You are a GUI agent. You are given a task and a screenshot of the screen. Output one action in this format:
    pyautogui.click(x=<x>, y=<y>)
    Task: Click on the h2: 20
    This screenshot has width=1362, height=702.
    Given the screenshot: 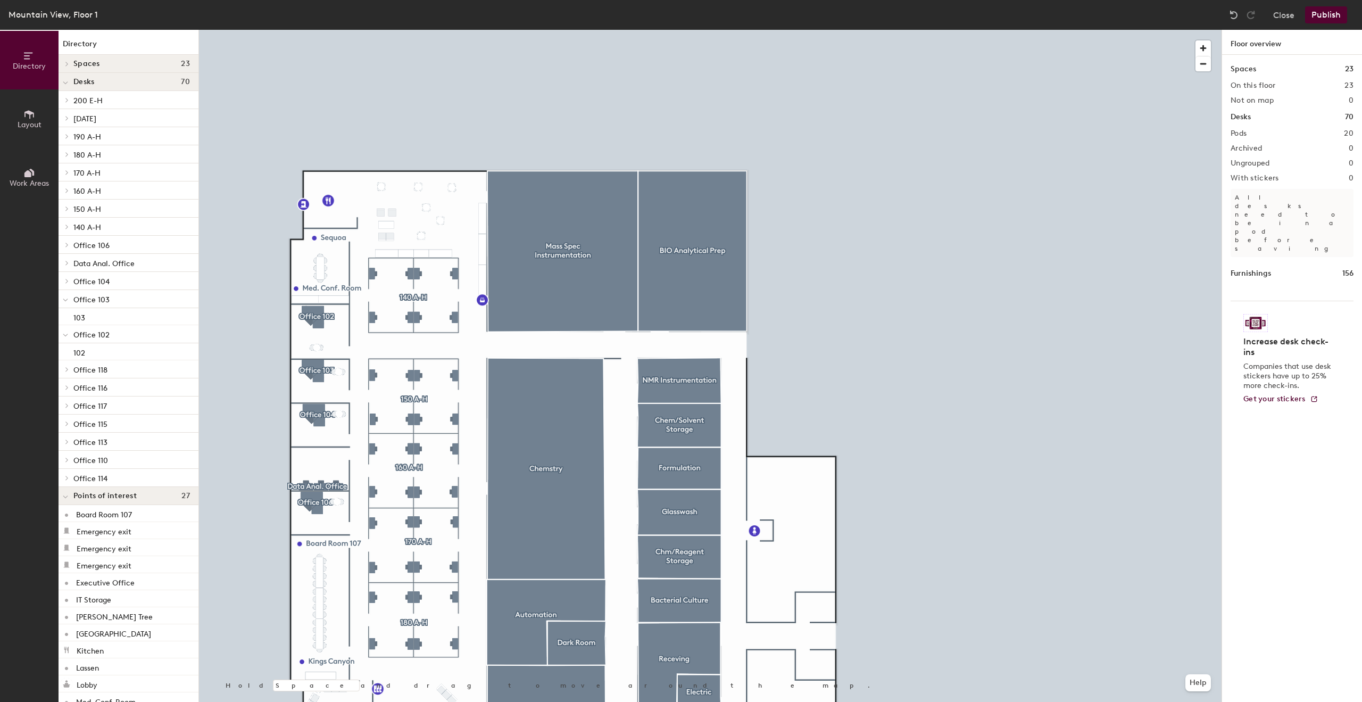 What is the action you would take?
    pyautogui.click(x=1348, y=133)
    